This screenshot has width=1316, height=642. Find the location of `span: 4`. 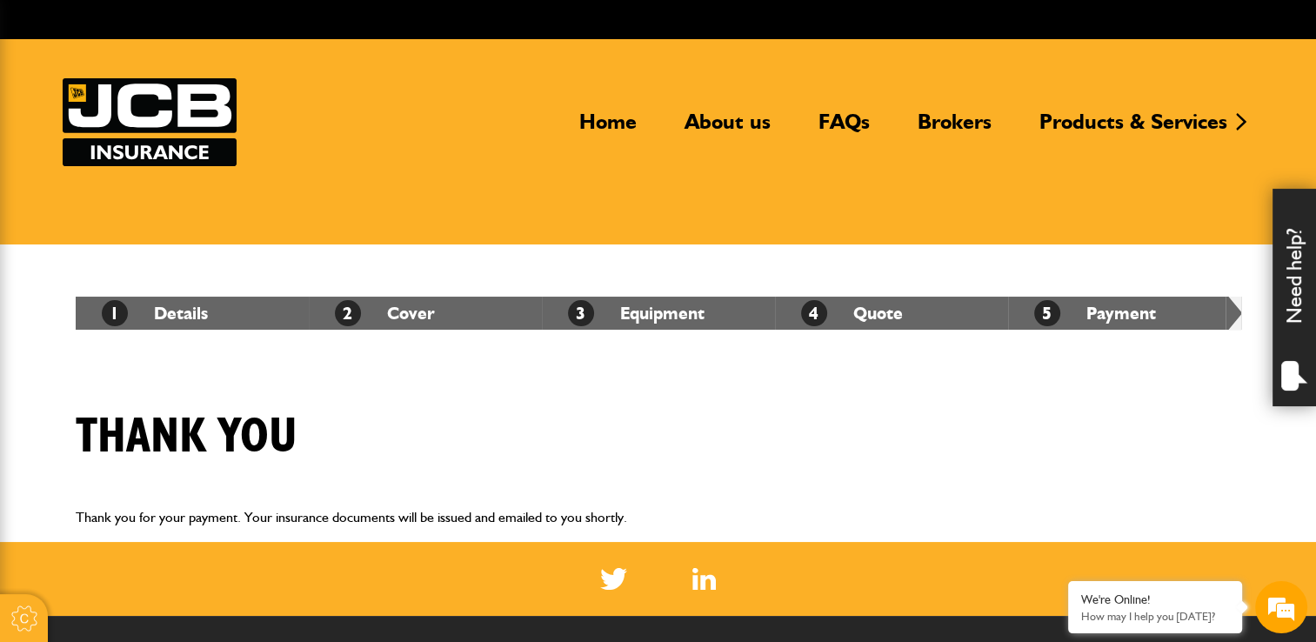

span: 4 is located at coordinates (814, 313).